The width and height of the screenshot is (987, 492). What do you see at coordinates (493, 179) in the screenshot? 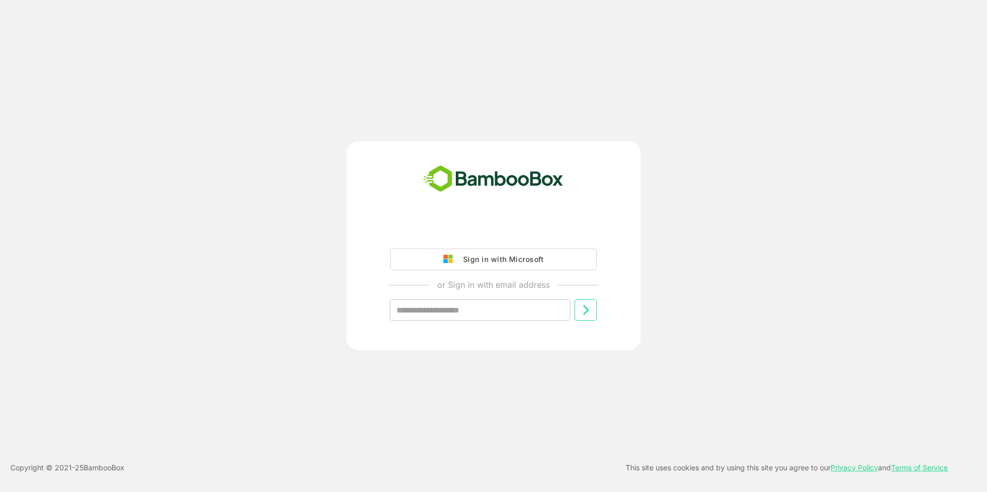
I see `img: bamboobox` at bounding box center [493, 179].